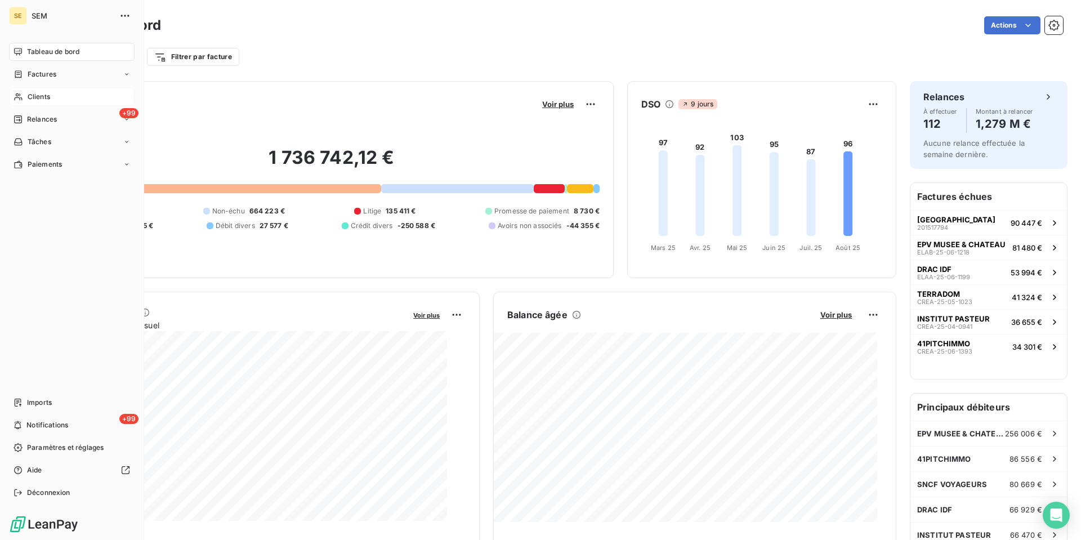 This screenshot has height=540, width=1081. Describe the element at coordinates (1057, 515) in the screenshot. I see `div: Open Intercom Messenger` at that location.